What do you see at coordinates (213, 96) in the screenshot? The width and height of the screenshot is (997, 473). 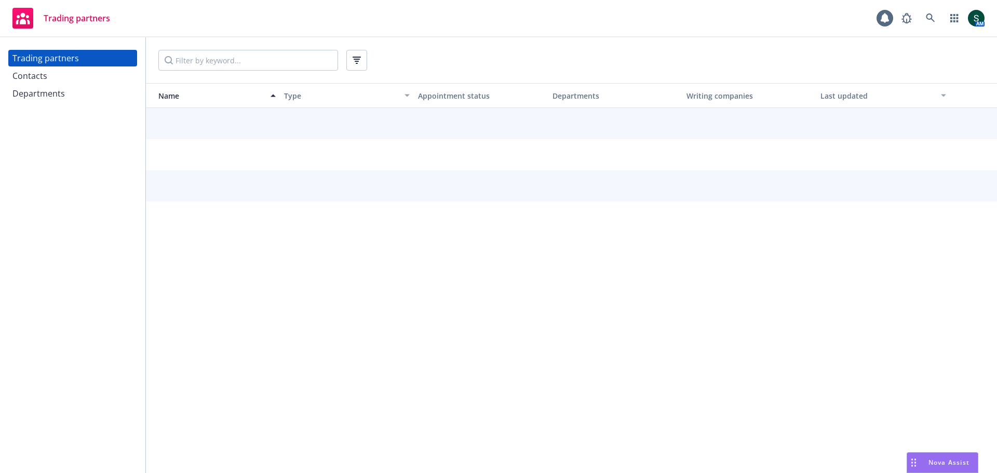 I see `button: Name` at bounding box center [213, 96].